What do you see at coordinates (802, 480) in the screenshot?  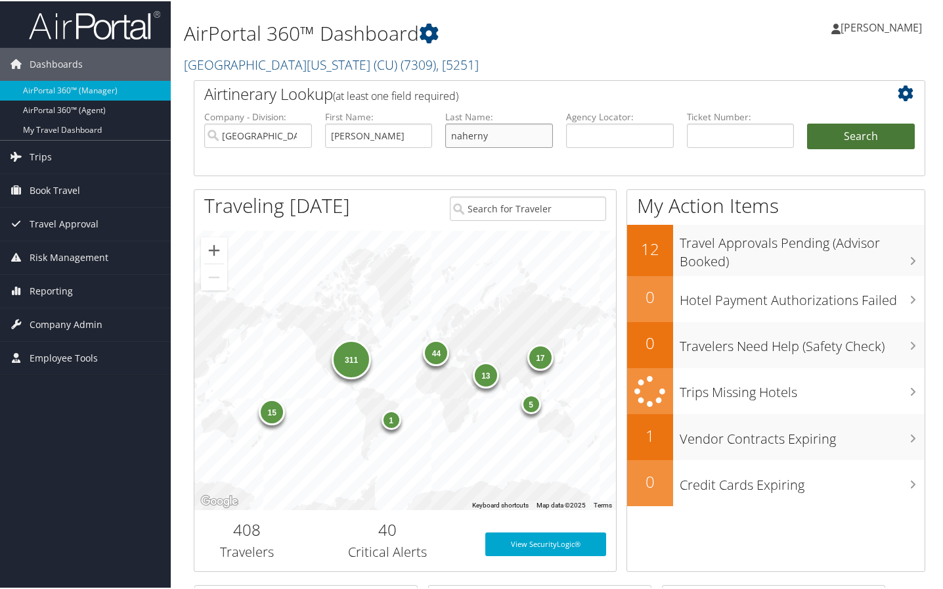 I see `h3: Credit Cards Expiring` at bounding box center [802, 480].